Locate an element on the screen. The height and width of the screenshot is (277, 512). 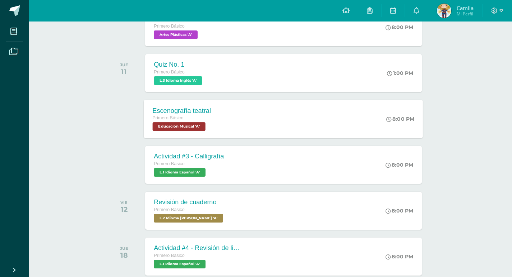
div: Quiz No. 1 is located at coordinates (179, 65).